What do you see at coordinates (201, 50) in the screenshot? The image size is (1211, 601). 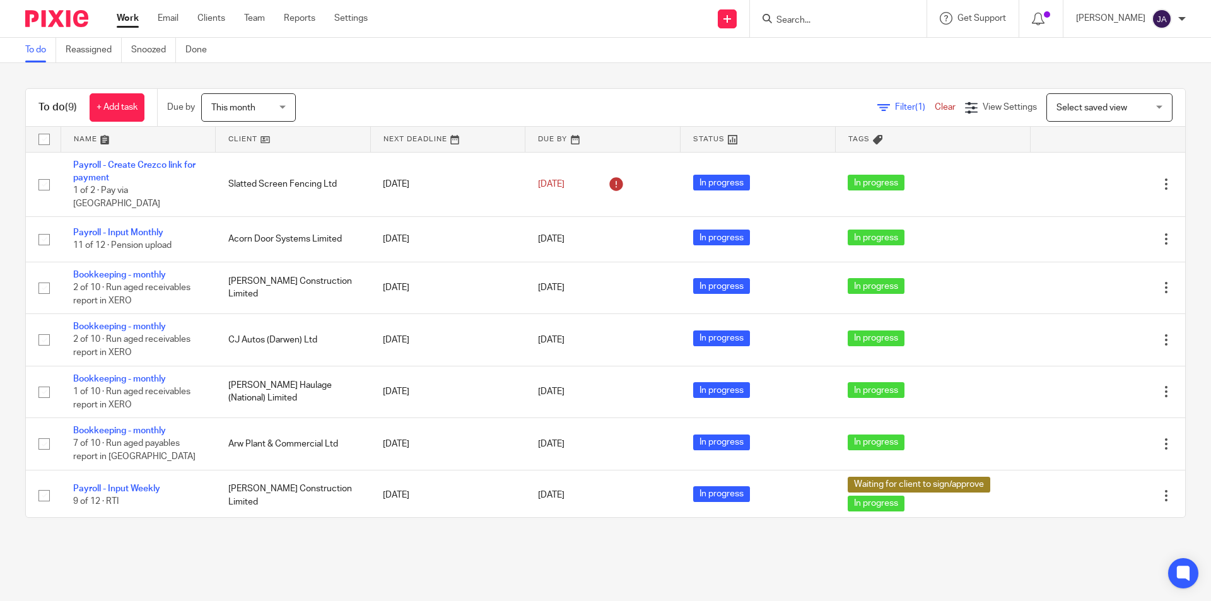 I see `a: Done` at bounding box center [201, 50].